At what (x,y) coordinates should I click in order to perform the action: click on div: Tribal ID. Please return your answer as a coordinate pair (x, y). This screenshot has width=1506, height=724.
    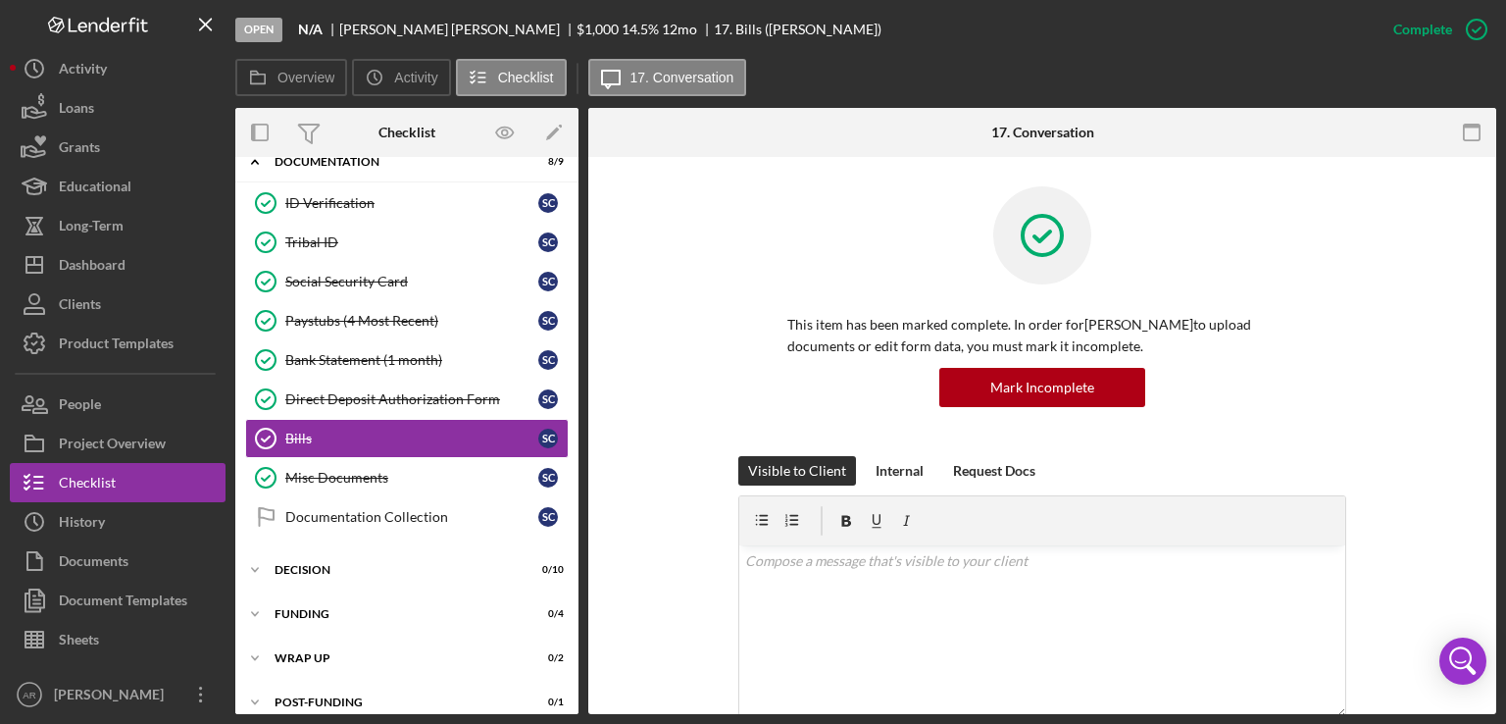
    Looking at the image, I should click on (412, 242).